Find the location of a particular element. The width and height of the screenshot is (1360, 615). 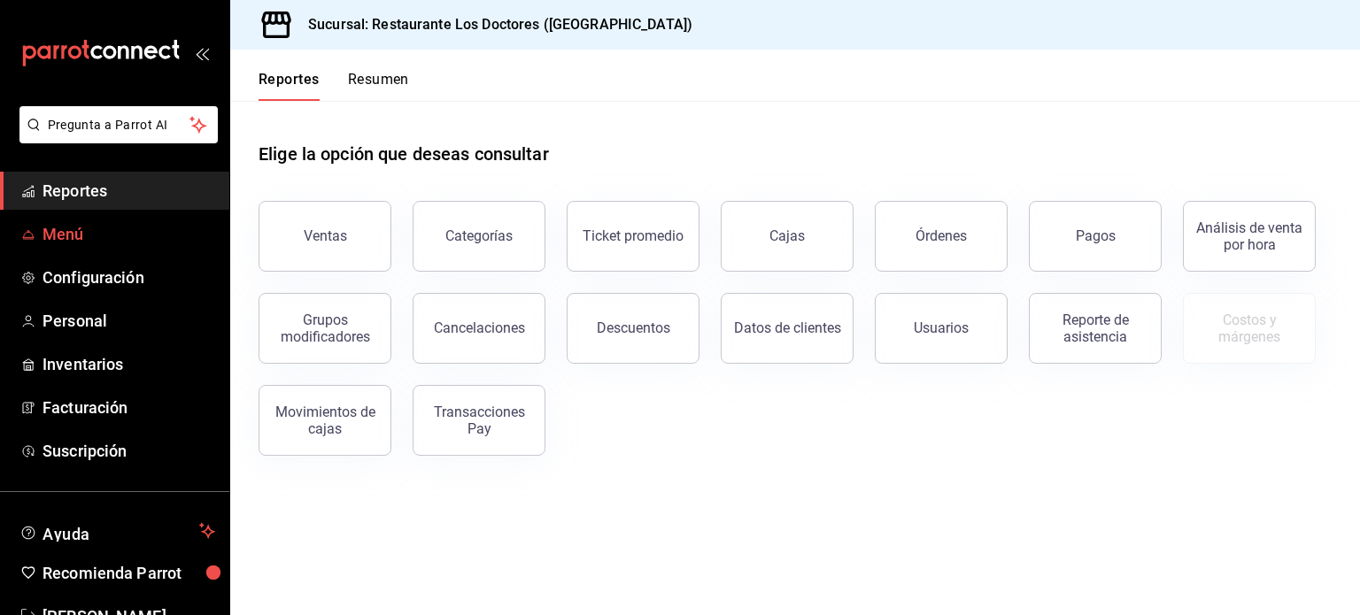

span: Reportes is located at coordinates (128, 190).